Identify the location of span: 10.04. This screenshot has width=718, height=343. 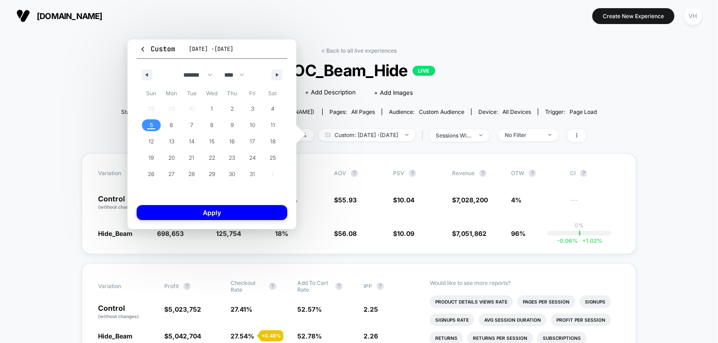
(406, 200).